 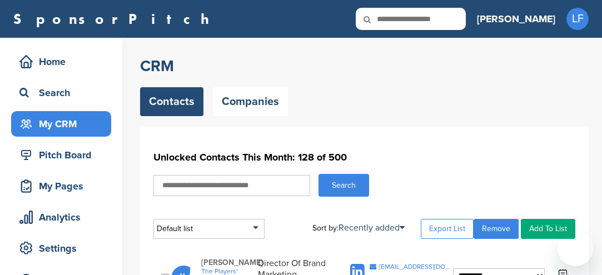 What do you see at coordinates (64, 62) in the screenshot?
I see `div: Home` at bounding box center [64, 62].